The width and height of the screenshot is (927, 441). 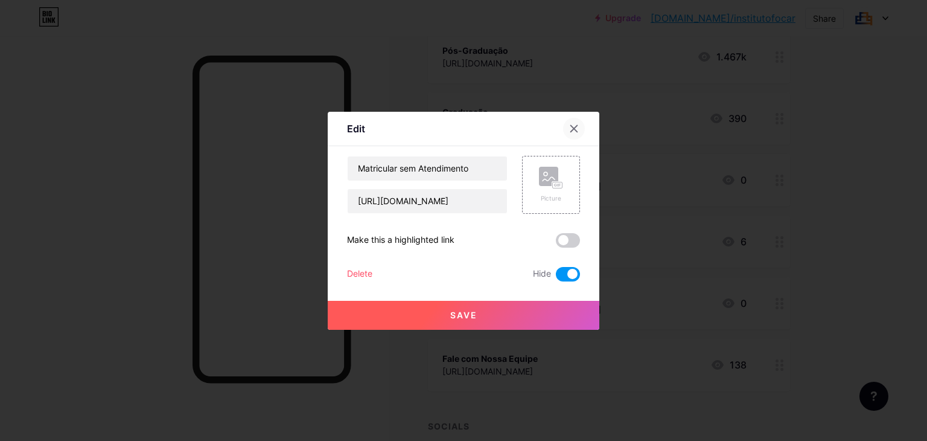 What do you see at coordinates (551, 198) in the screenshot?
I see `div: Picture` at bounding box center [551, 198].